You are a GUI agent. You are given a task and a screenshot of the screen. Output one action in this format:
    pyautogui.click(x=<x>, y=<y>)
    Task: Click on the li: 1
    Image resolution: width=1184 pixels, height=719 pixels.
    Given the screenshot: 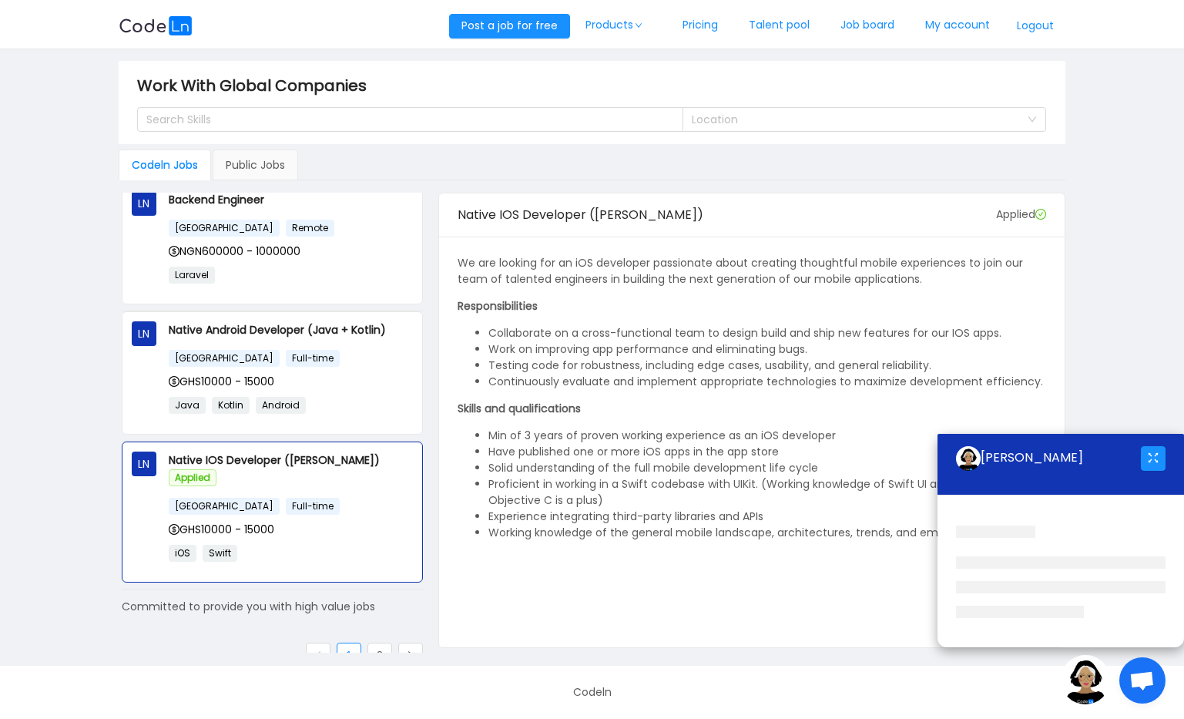 What is the action you would take?
    pyautogui.click(x=349, y=655)
    